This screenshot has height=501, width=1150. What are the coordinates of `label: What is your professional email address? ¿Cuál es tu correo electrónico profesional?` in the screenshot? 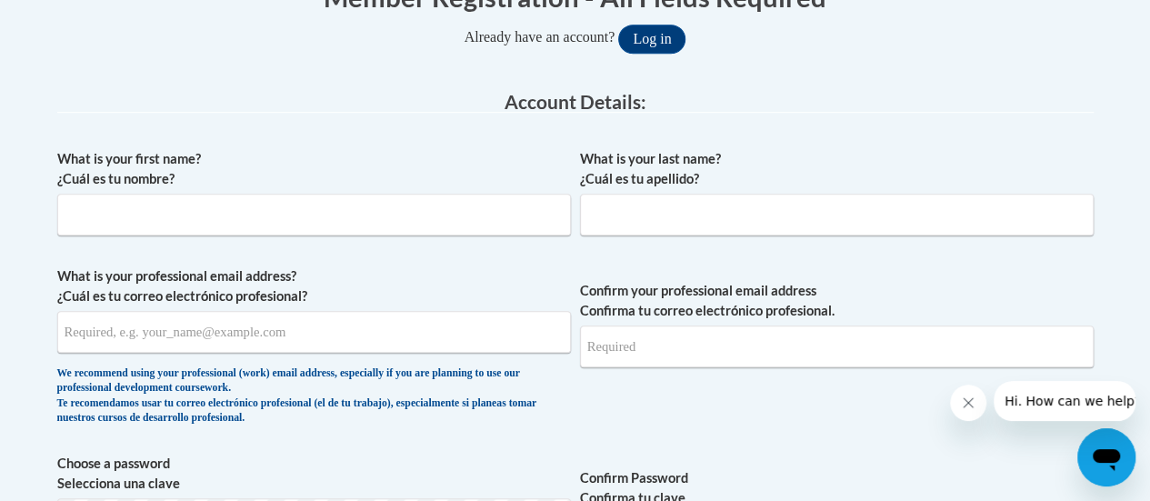 It's located at (314, 286).